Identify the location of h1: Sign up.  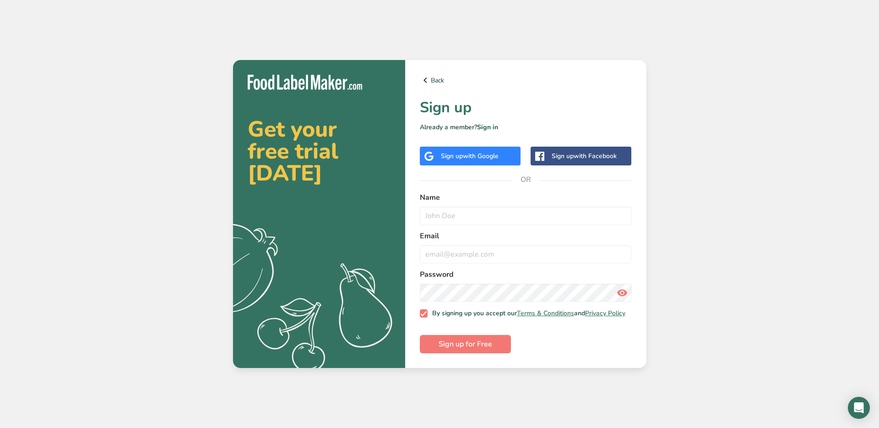
(526, 108).